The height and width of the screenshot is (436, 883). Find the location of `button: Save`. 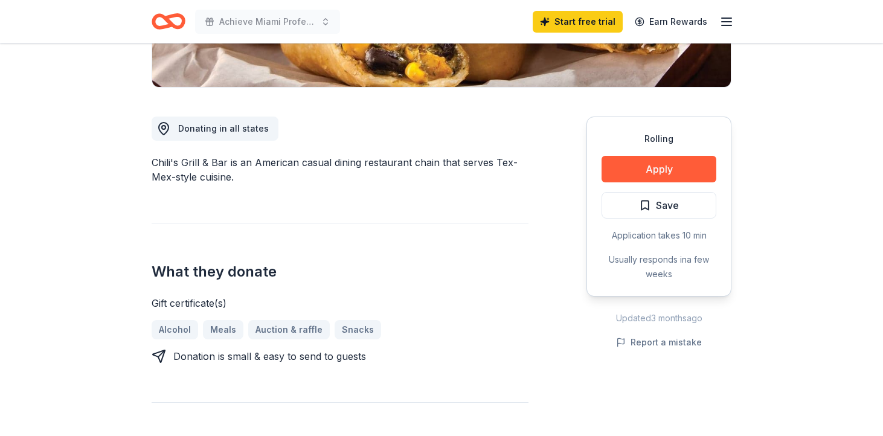

button: Save is located at coordinates (659, 205).